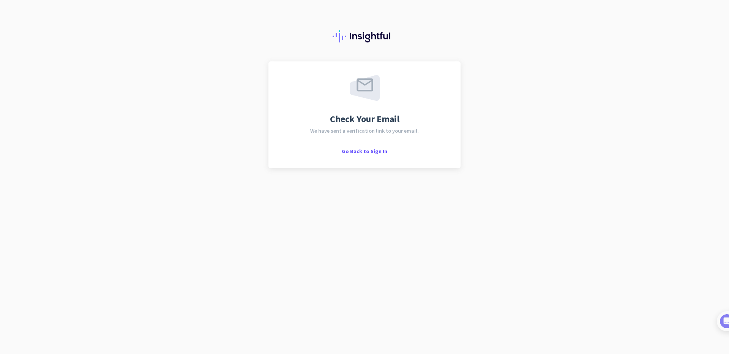  Describe the element at coordinates (364, 131) in the screenshot. I see `span: We have sent a verification link to your email.` at that location.